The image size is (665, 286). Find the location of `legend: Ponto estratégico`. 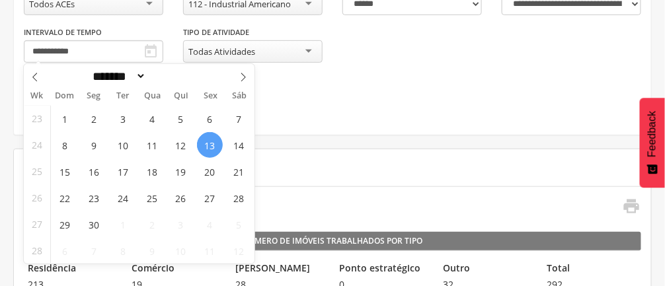

legend: Ponto estratégico is located at coordinates (384, 269).